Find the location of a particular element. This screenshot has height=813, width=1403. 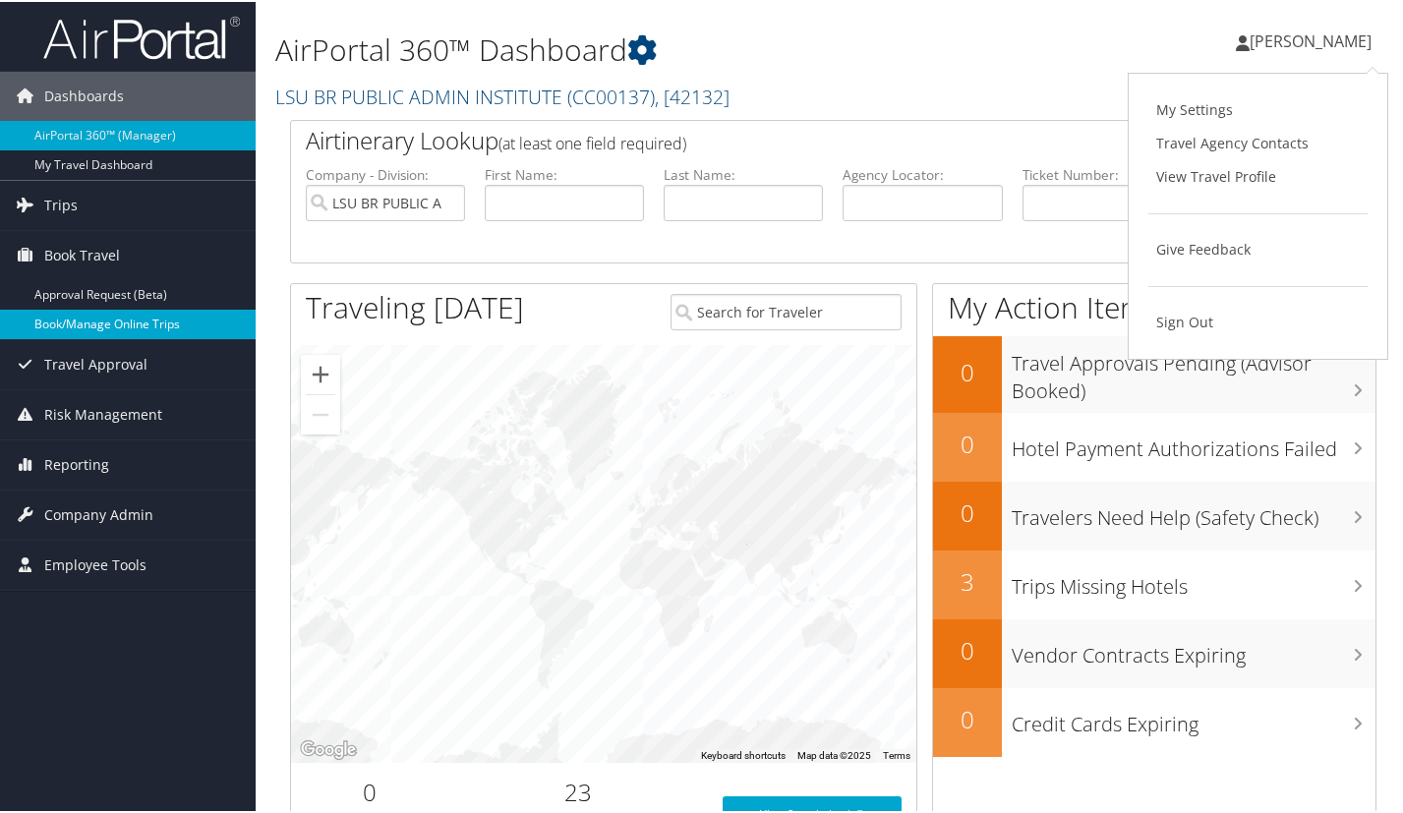

input: Search for Traveler is located at coordinates (785, 310).